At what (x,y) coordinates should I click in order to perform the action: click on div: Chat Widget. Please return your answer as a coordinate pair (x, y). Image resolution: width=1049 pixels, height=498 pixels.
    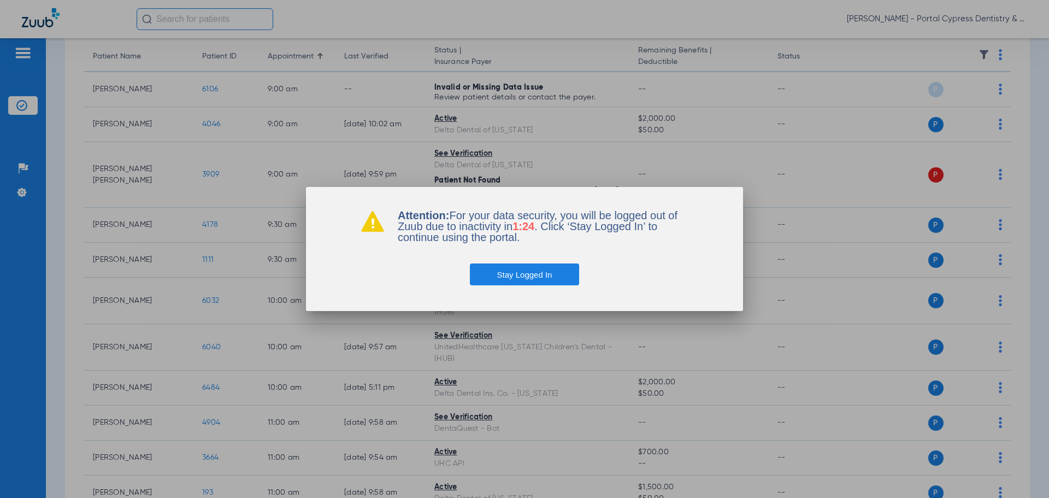
    Looking at the image, I should click on (1021, 471).